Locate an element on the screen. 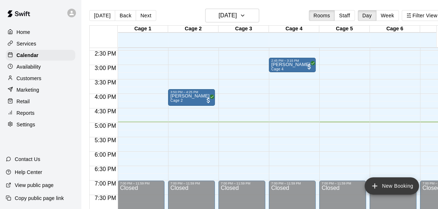 The image size is (438, 209). div: Cage 6 is located at coordinates (395, 29).